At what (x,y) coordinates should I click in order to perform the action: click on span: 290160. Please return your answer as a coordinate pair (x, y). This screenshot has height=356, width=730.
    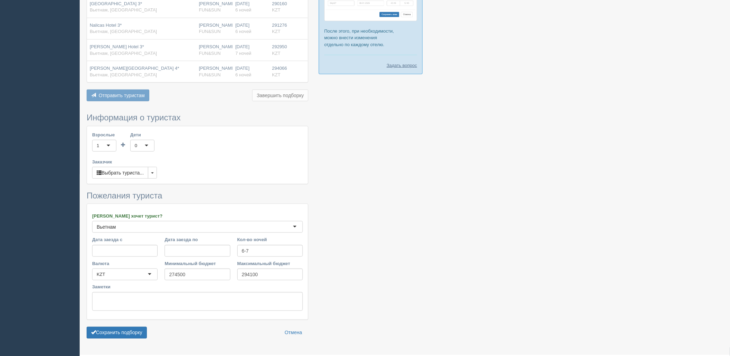
    Looking at the image, I should click on (279, 3).